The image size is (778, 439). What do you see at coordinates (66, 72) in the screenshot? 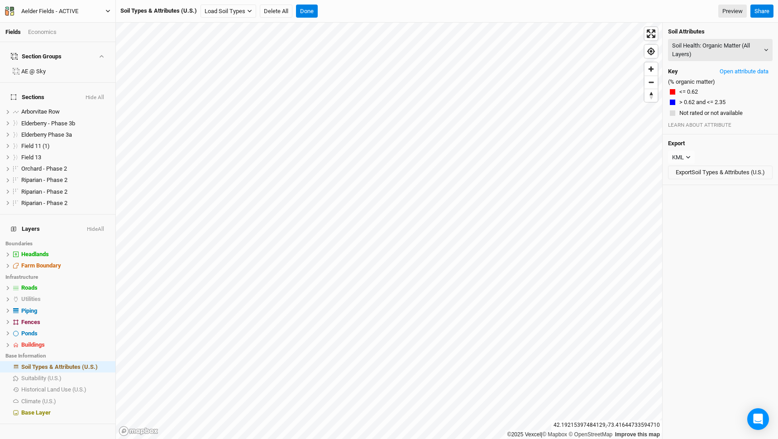
I see `div: AE @ Sky` at bounding box center [66, 72].